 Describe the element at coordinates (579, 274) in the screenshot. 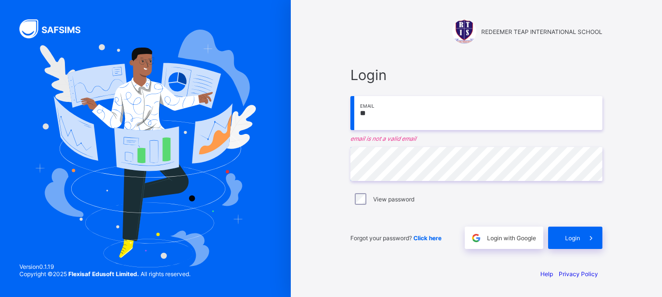

I see `a: Privacy Policy` at that location.